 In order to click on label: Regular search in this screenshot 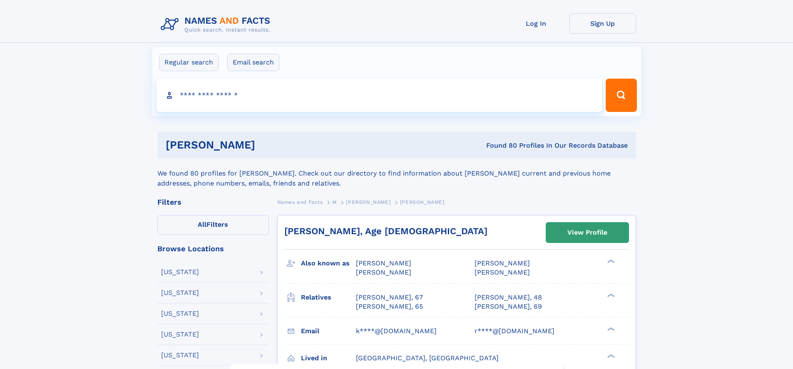, I will do `click(188, 62)`.